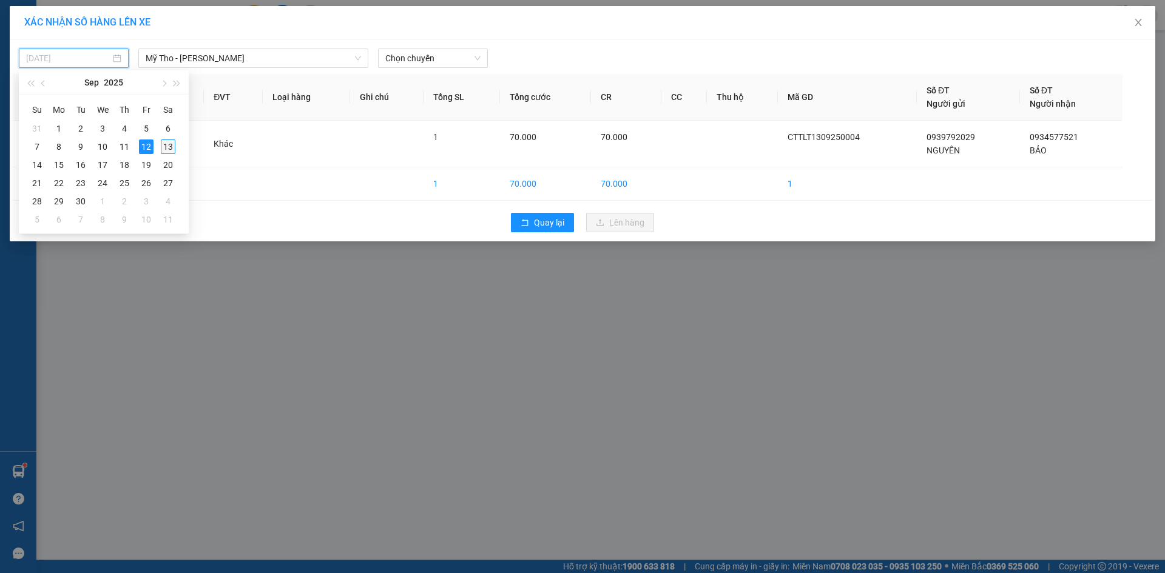 This screenshot has height=573, width=1165. Describe the element at coordinates (103, 129) in the screenshot. I see `td: 2025-09-03` at that location.